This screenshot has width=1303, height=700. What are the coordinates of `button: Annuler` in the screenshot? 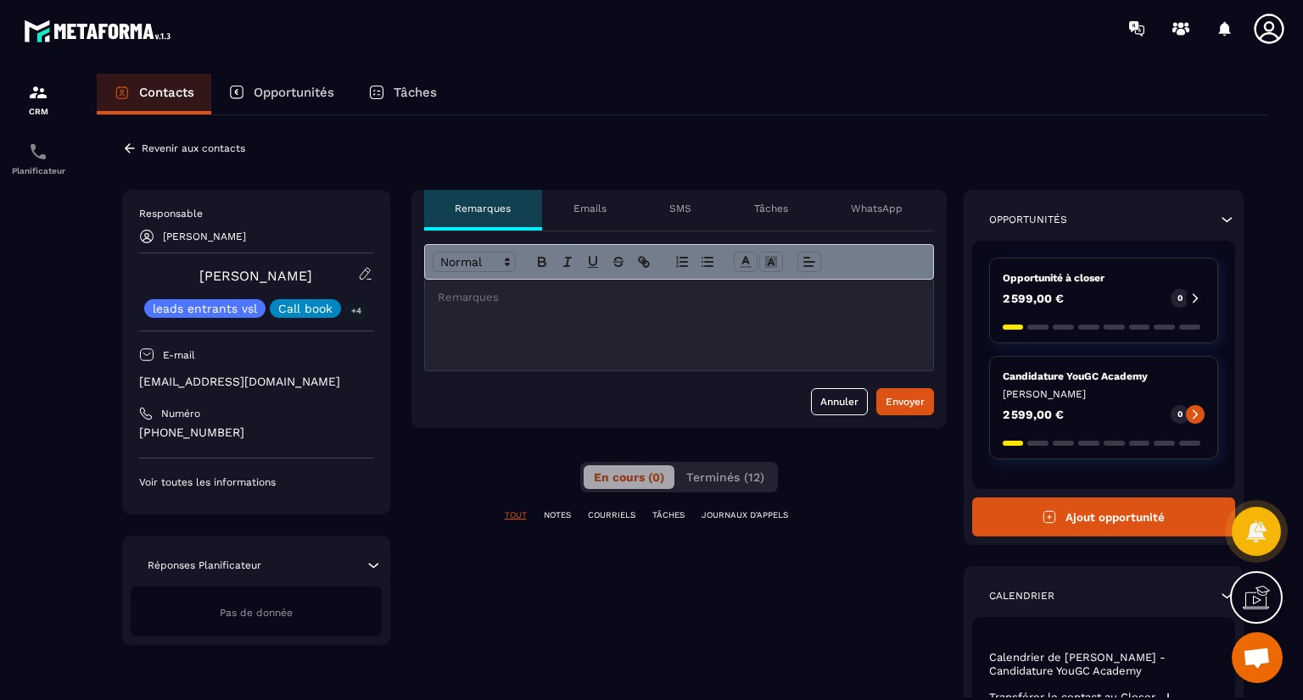 It's located at (839, 402).